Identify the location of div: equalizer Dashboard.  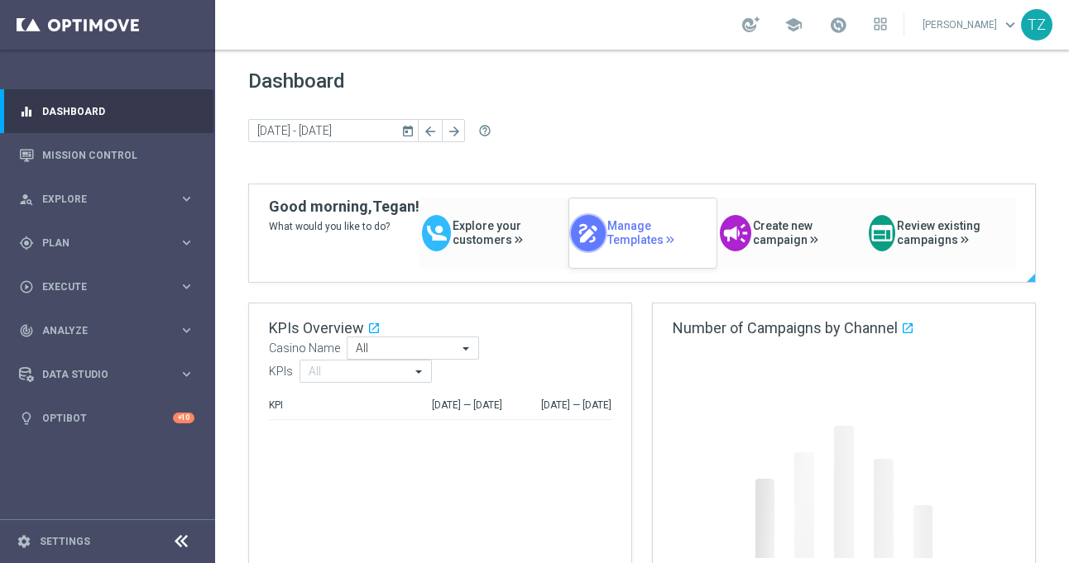
(107, 112).